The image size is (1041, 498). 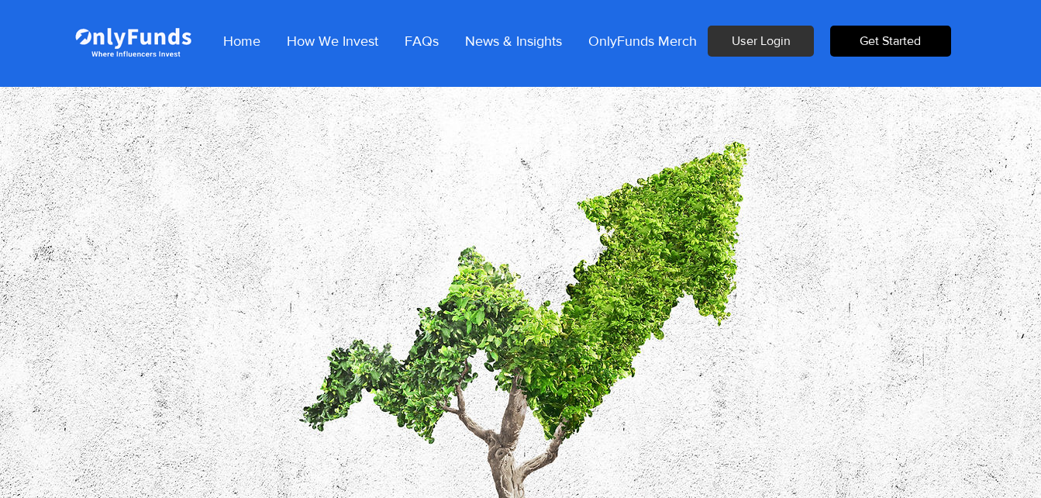 What do you see at coordinates (642, 41) in the screenshot?
I see `a: OnlyFunds Merch` at bounding box center [642, 41].